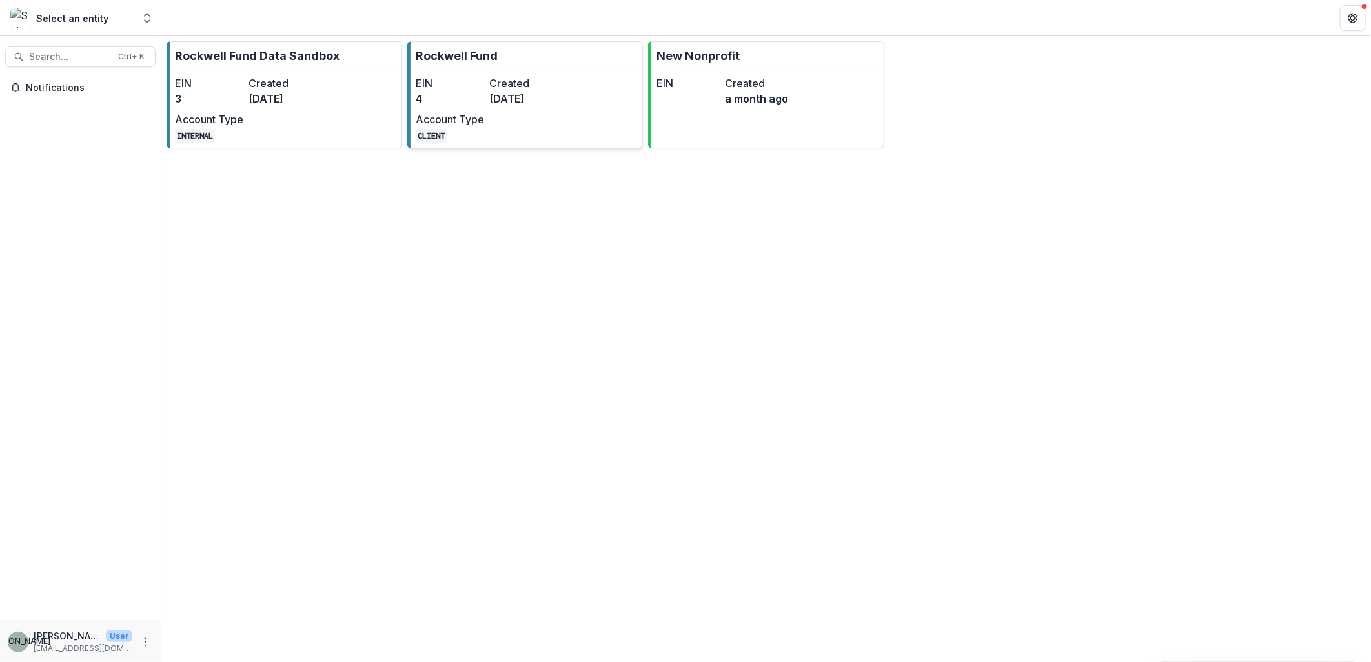  Describe the element at coordinates (145, 642) in the screenshot. I see `button: More` at that location.